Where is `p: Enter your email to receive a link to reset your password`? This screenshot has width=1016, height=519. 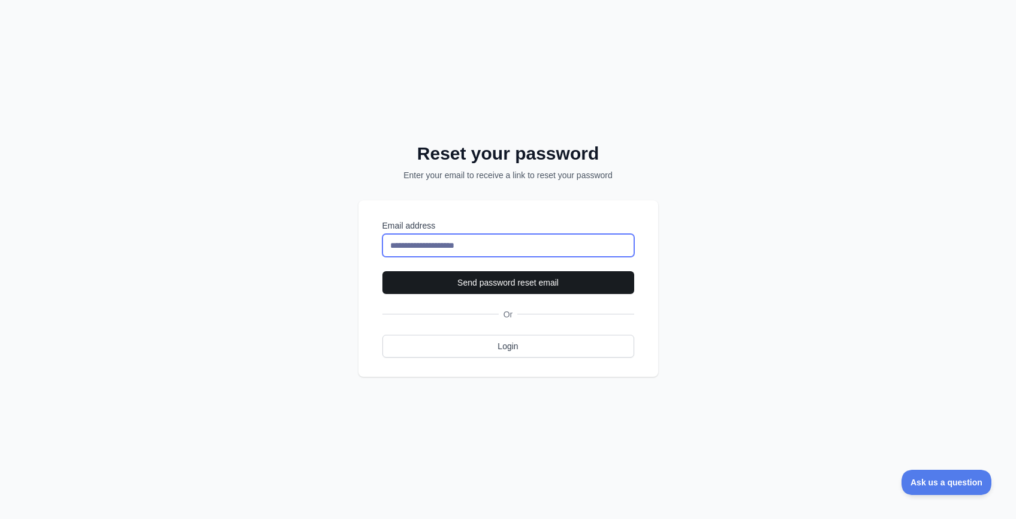 p: Enter your email to receive a link to reset your password is located at coordinates (509, 175).